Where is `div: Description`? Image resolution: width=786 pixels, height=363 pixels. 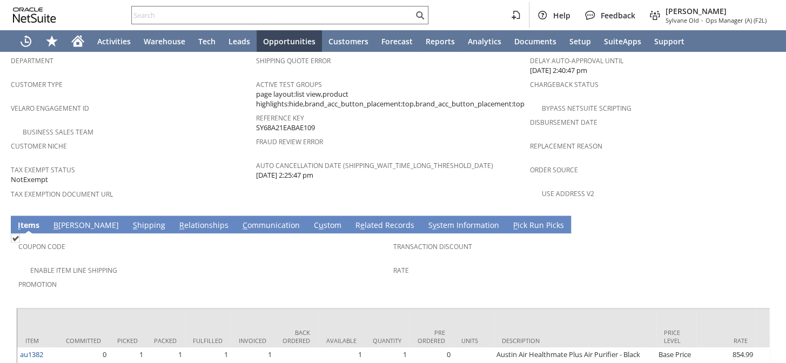
div: Description is located at coordinates (575, 340).